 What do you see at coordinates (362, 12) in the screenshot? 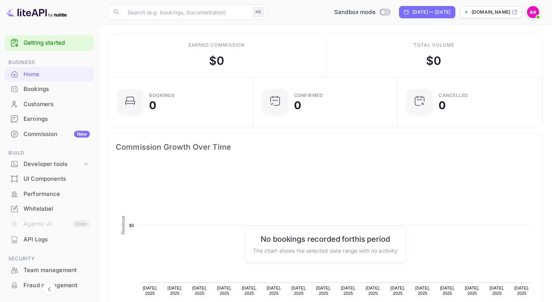
I see `div: Switch to Production mode` at bounding box center [362, 12].